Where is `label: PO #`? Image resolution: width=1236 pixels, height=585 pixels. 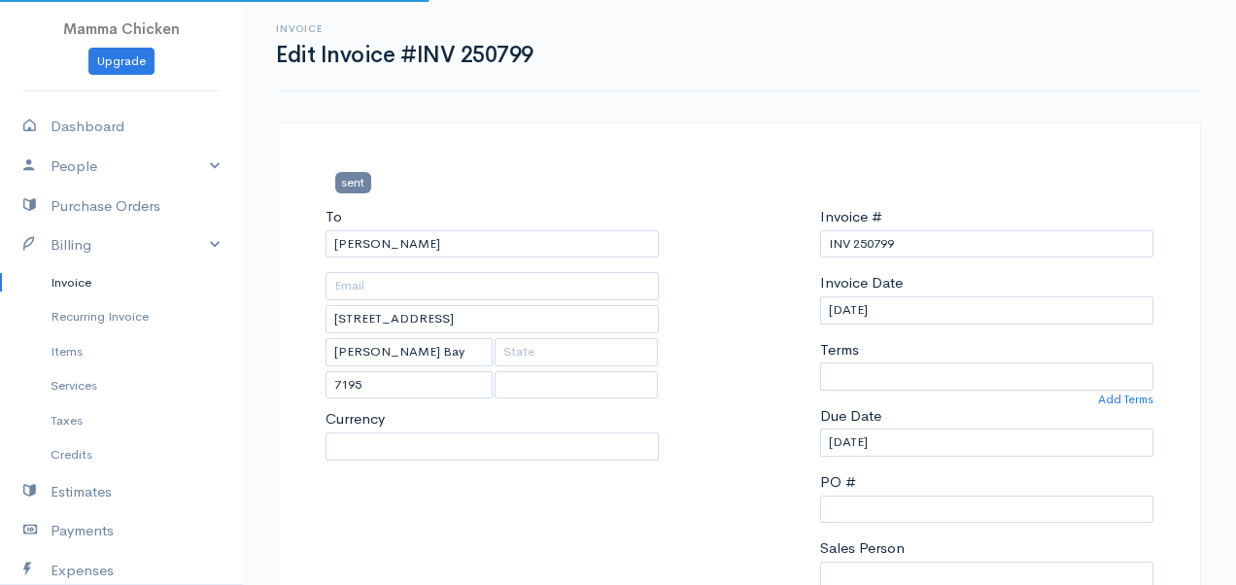 label: PO # is located at coordinates (838, 482).